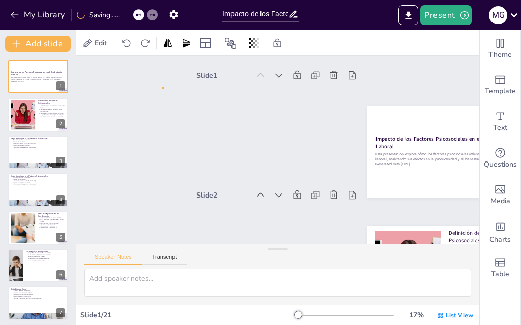 The height and width of the screenshot is (325, 521). Describe the element at coordinates (51, 215) in the screenshot. I see `p: Efectos Negativos en el Rendimiento` at that location.